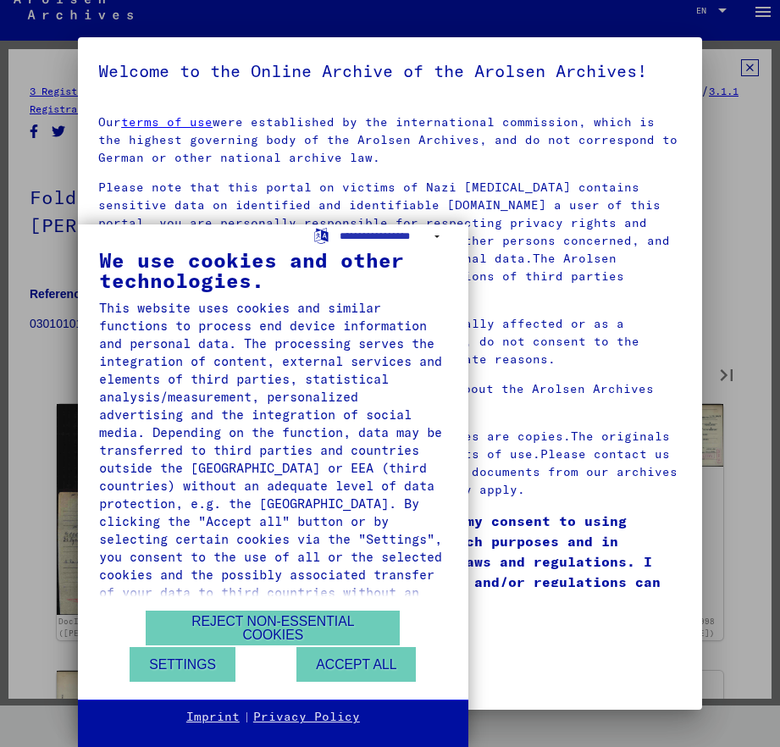 The image size is (780, 747). What do you see at coordinates (273, 628) in the screenshot?
I see `button: Reject non-essential cookies` at bounding box center [273, 628].